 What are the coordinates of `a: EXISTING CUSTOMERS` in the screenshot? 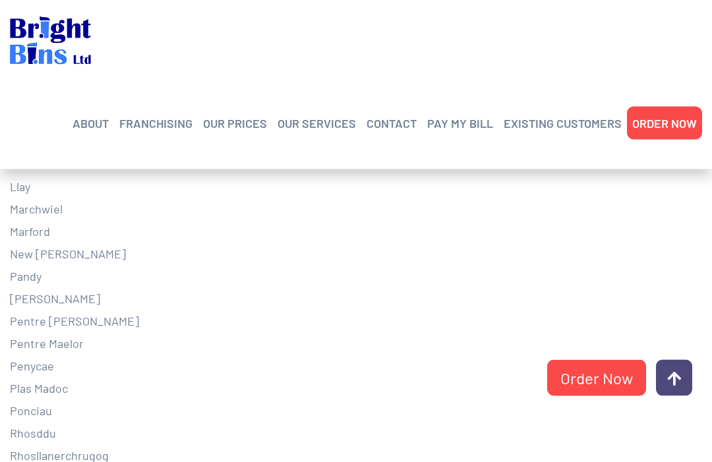 It's located at (563, 123).